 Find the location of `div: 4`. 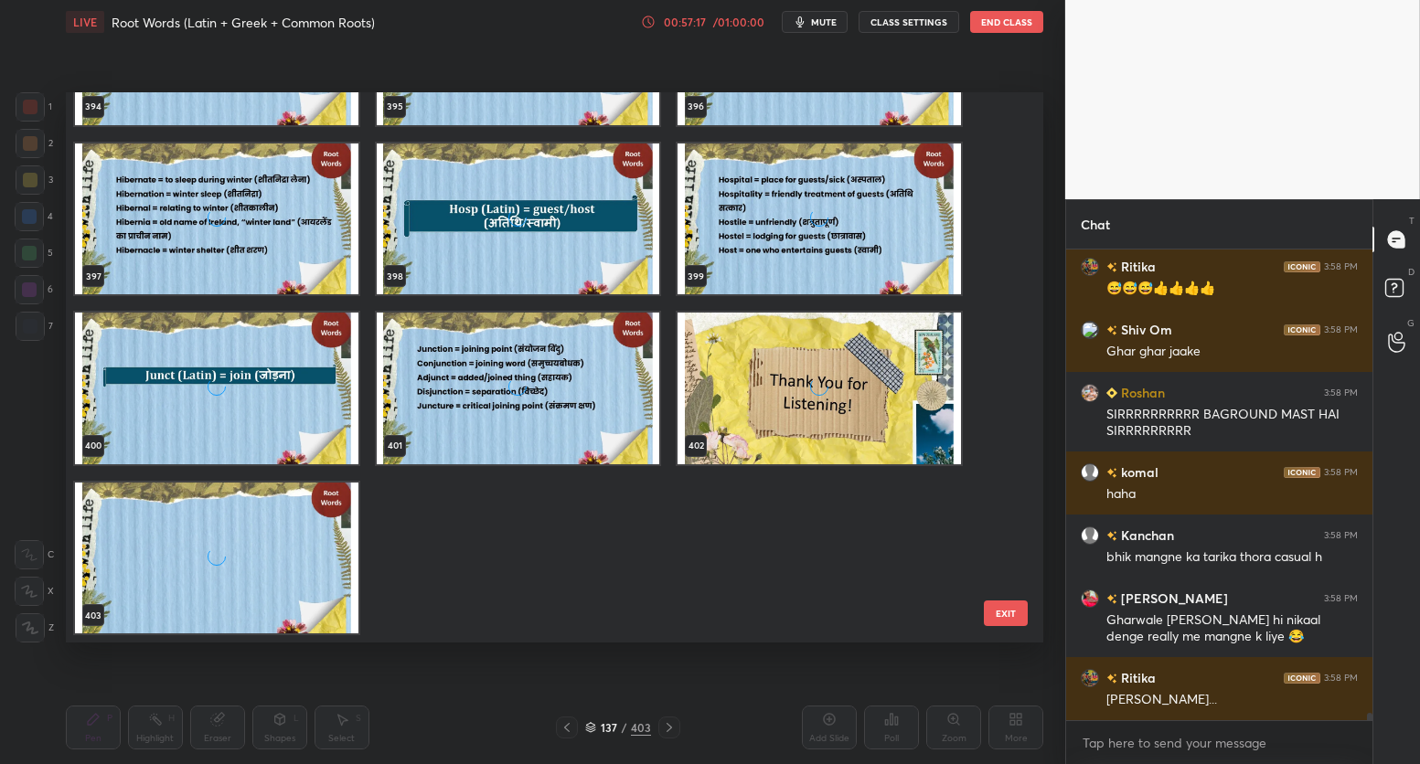

div: 4 is located at coordinates (34, 217).